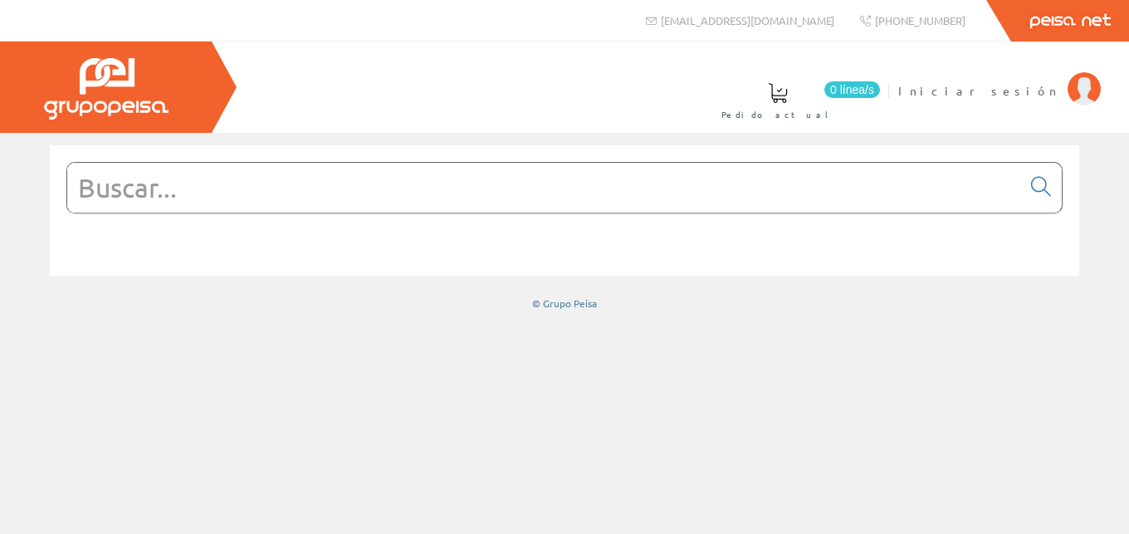 This screenshot has height=534, width=1129. What do you see at coordinates (999, 76) in the screenshot?
I see `a: Iniciar sesión` at bounding box center [999, 76].